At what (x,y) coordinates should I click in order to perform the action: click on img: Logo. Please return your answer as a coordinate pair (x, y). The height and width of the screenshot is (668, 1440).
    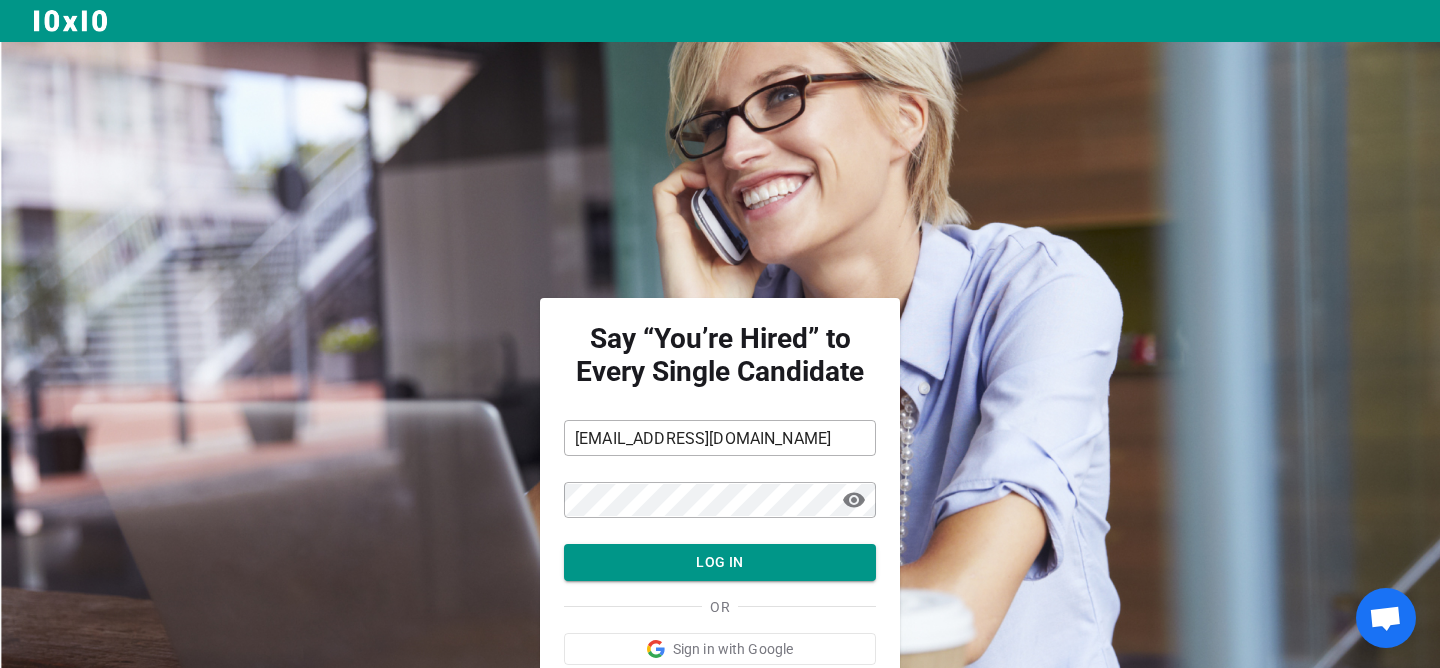
    Looking at the image, I should click on (71, 21).